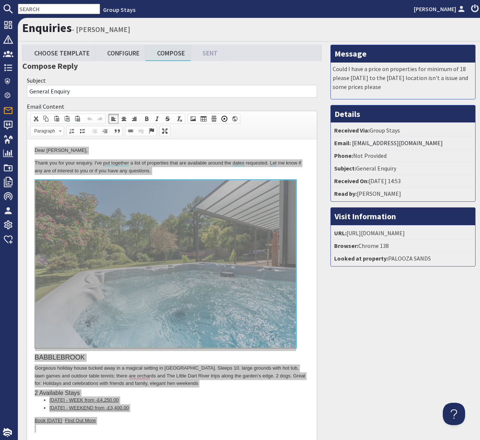 The width and height of the screenshot is (480, 440). Describe the element at coordinates (67, 119) in the screenshot. I see `a: Paste as plain text` at that location.